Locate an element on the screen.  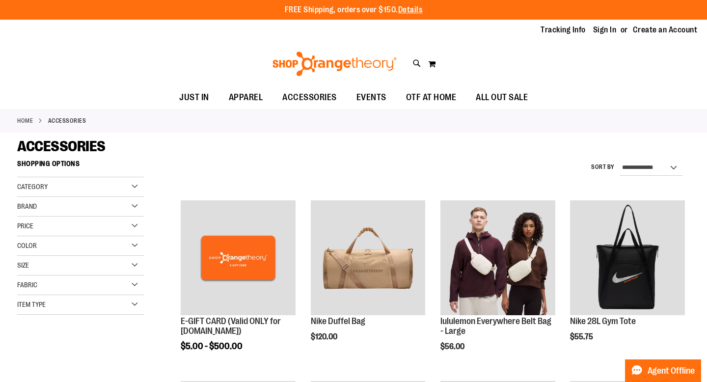
a: Home is located at coordinates (25, 121).